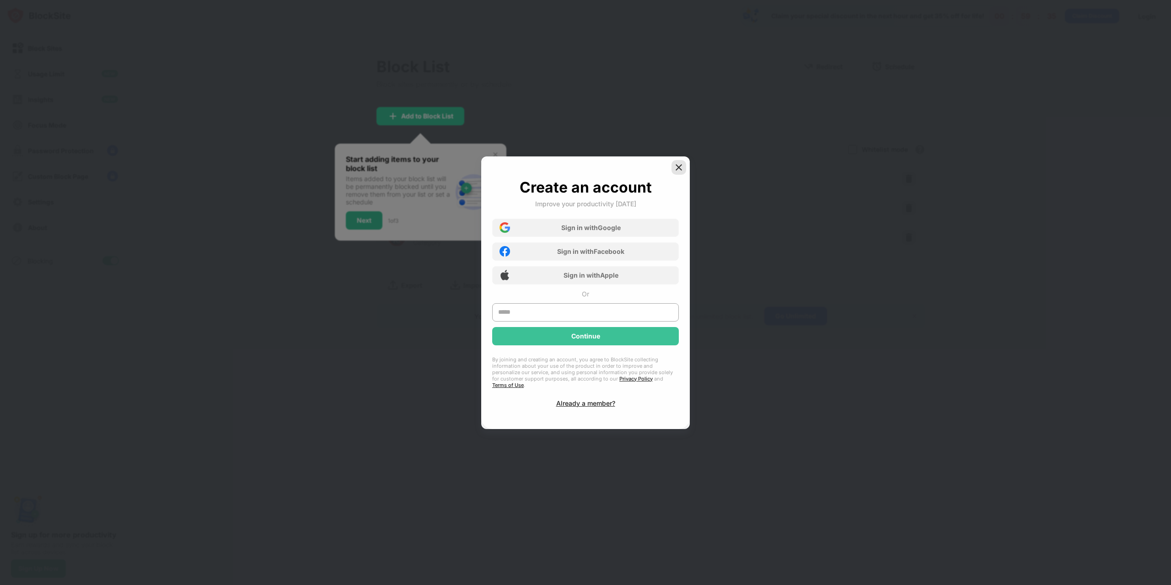  I want to click on div: Or, so click(586, 294).